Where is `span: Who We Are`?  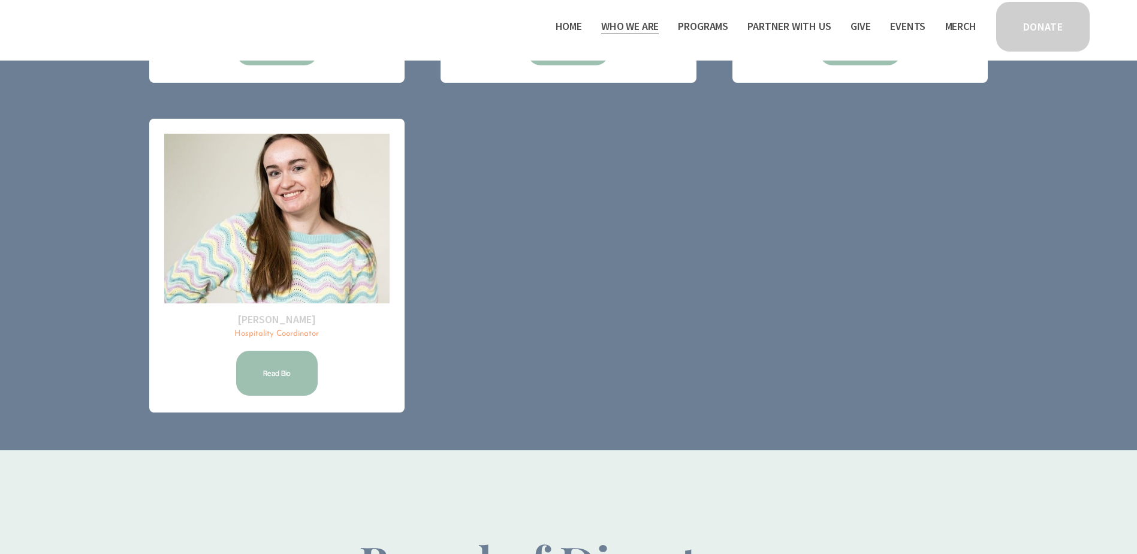
span: Who We Are is located at coordinates (630, 26).